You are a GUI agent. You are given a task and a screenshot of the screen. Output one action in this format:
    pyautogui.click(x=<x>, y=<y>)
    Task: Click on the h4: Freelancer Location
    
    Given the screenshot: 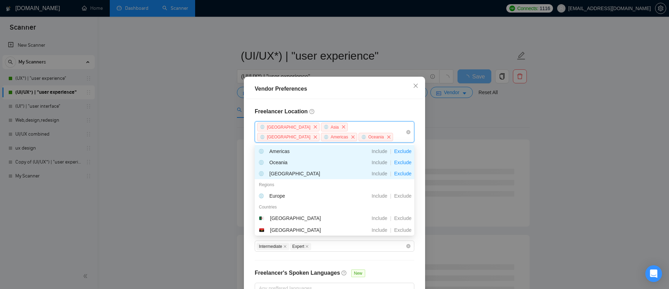 What is the action you would take?
    pyautogui.click(x=335, y=112)
    